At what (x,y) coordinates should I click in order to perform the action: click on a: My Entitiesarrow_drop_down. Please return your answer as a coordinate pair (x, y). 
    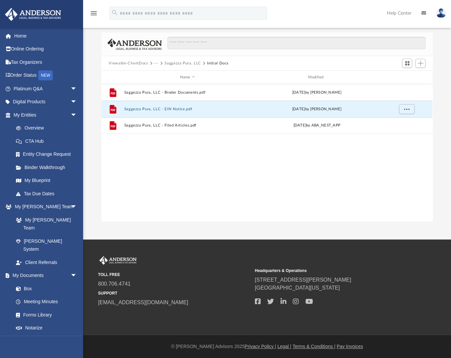
    Looking at the image, I should click on (46, 115).